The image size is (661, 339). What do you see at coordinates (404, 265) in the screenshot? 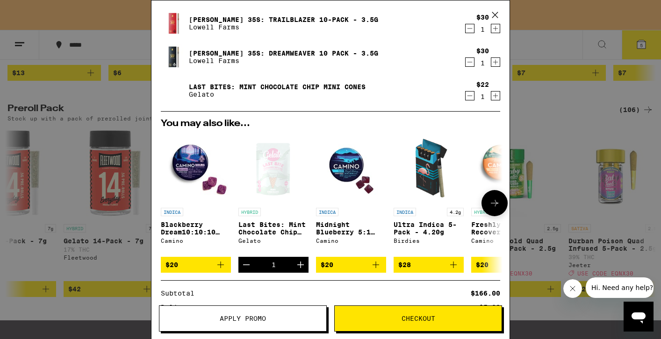
I see `span: $28` at bounding box center [404, 265].